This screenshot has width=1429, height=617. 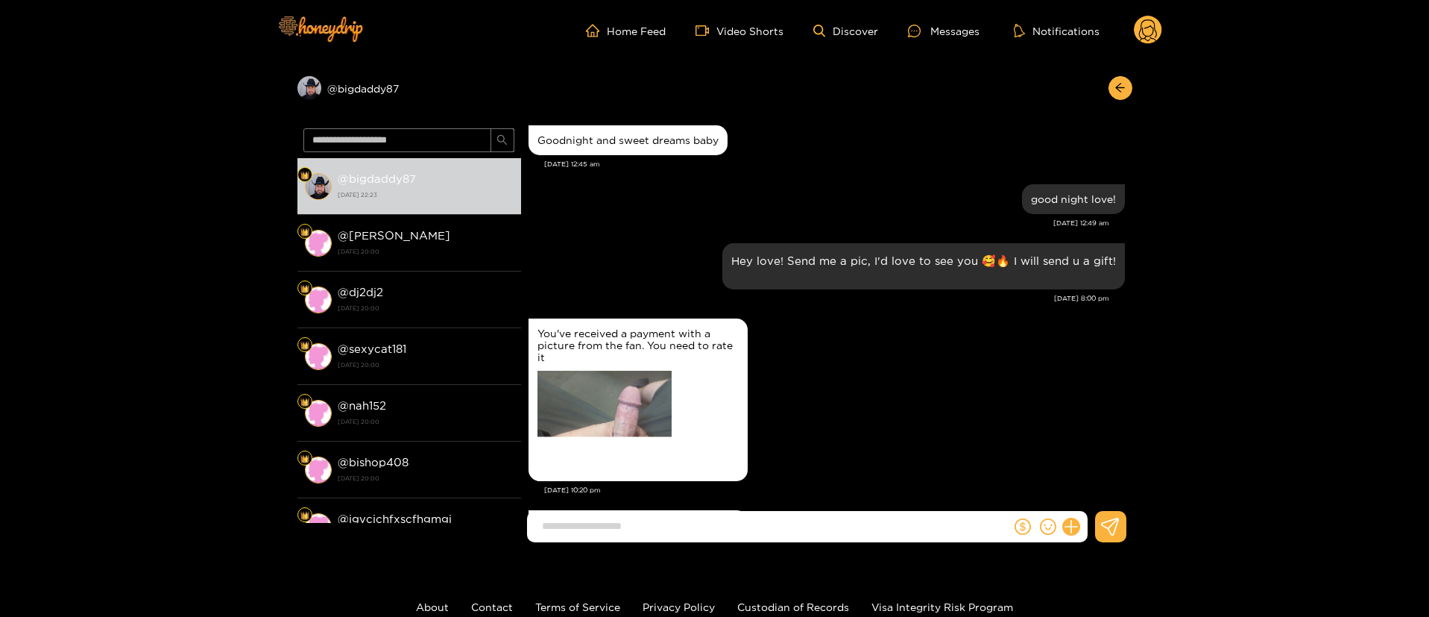 What do you see at coordinates (740, 31) in the screenshot?
I see `a: Video Shorts` at bounding box center [740, 31].